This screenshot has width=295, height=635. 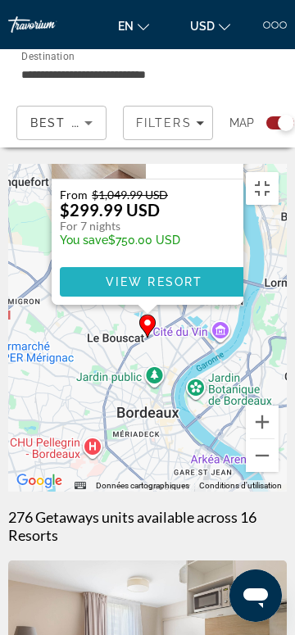 I want to click on button: Filters, so click(x=168, y=123).